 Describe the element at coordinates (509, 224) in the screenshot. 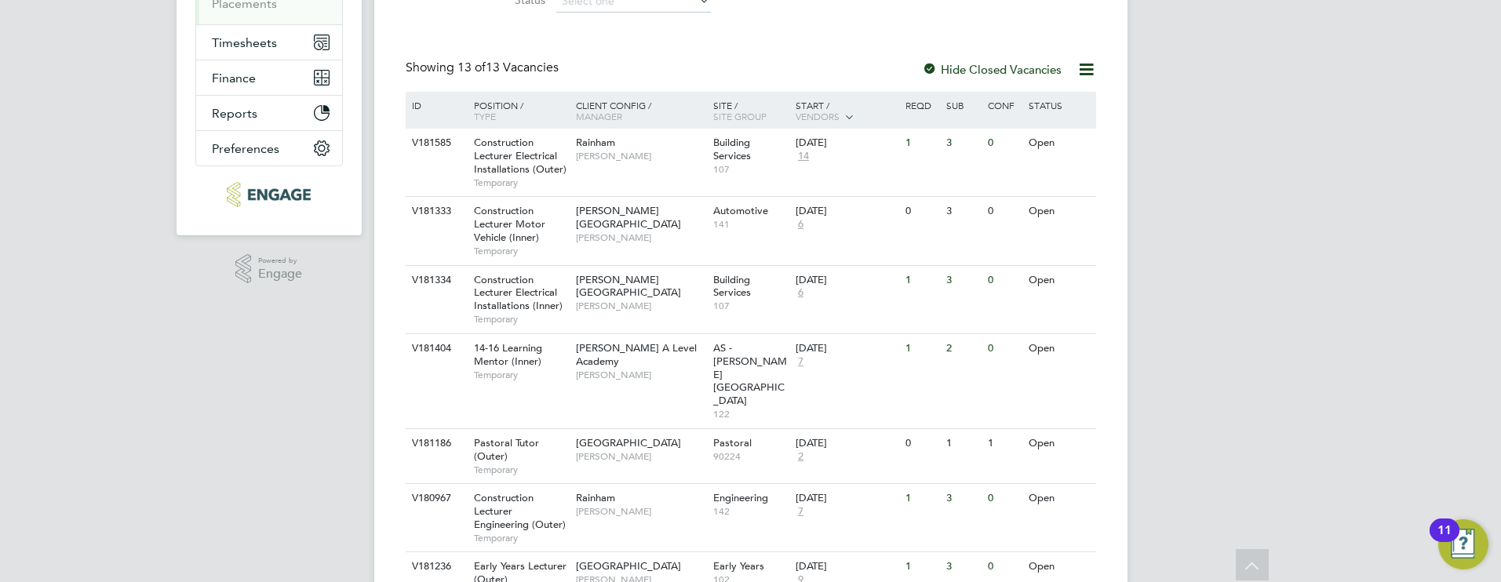

I see `span: Construction Lecturer Motor Vehicle (Inner)` at that location.